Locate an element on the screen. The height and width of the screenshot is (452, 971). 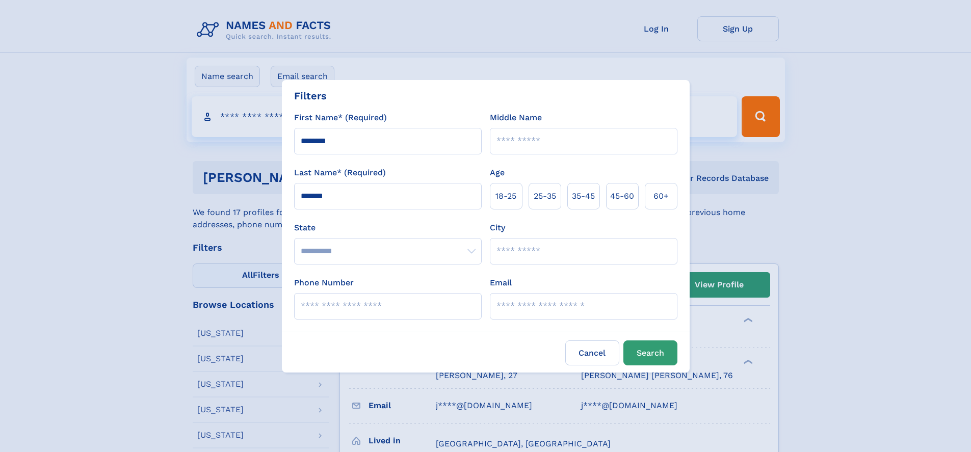
span: 45‑60 is located at coordinates (622, 196).